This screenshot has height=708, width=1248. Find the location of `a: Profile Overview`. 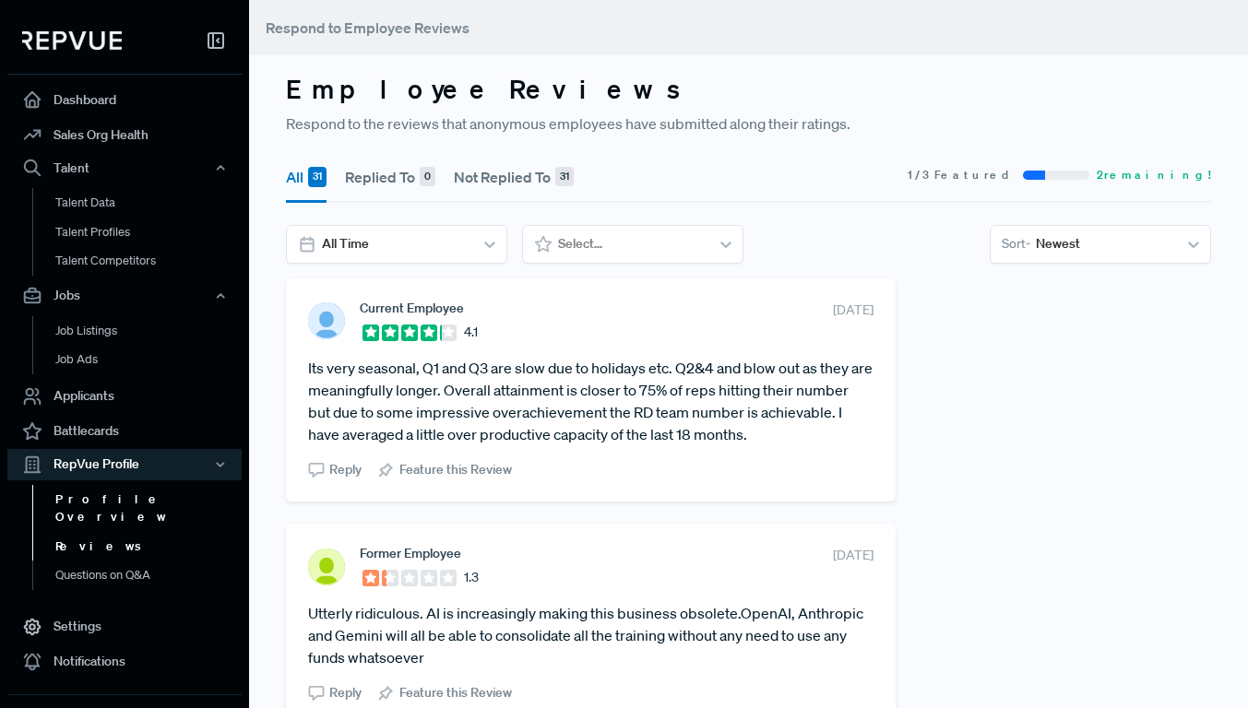

a: Profile Overview is located at coordinates (149, 508).